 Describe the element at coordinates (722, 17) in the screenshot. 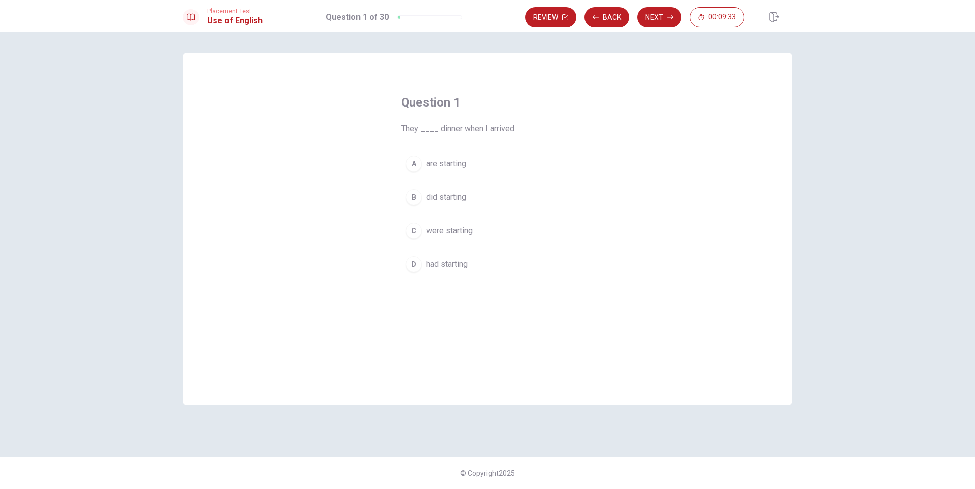

I see `span: 00:09:33` at that location.